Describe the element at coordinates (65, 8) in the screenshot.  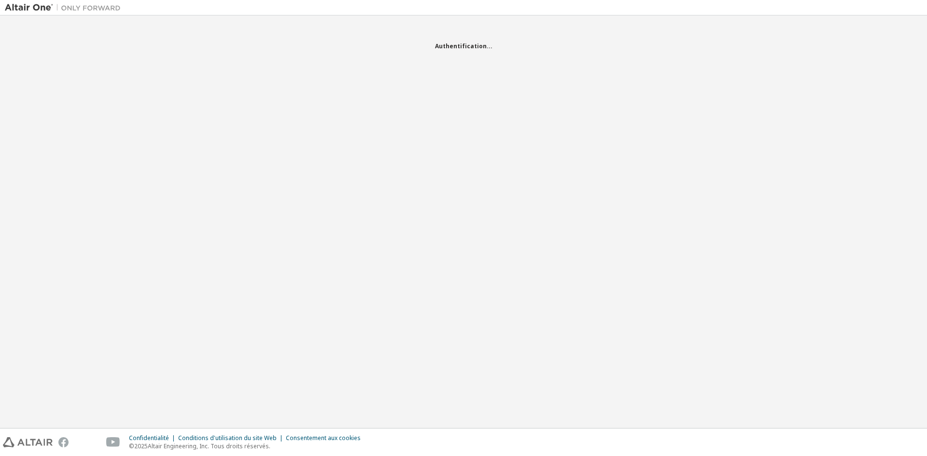
I see `img: Altaïr Un` at that location.